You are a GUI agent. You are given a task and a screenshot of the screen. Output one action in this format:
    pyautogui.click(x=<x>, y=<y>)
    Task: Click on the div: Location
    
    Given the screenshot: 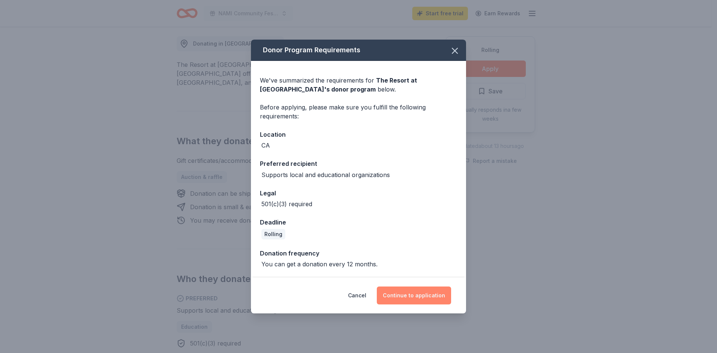 What is the action you would take?
    pyautogui.click(x=359, y=134)
    